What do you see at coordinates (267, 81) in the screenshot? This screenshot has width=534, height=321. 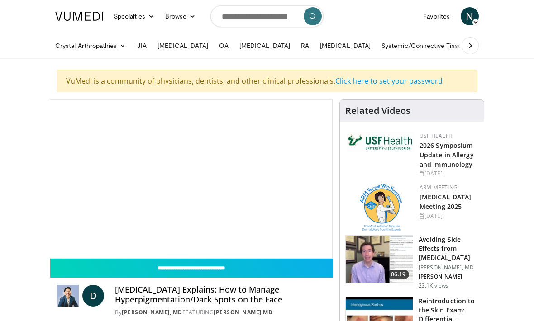 I see `div: VuMedi is a community of physicians, dentists, and other clinical professionals.` at bounding box center [267, 81].